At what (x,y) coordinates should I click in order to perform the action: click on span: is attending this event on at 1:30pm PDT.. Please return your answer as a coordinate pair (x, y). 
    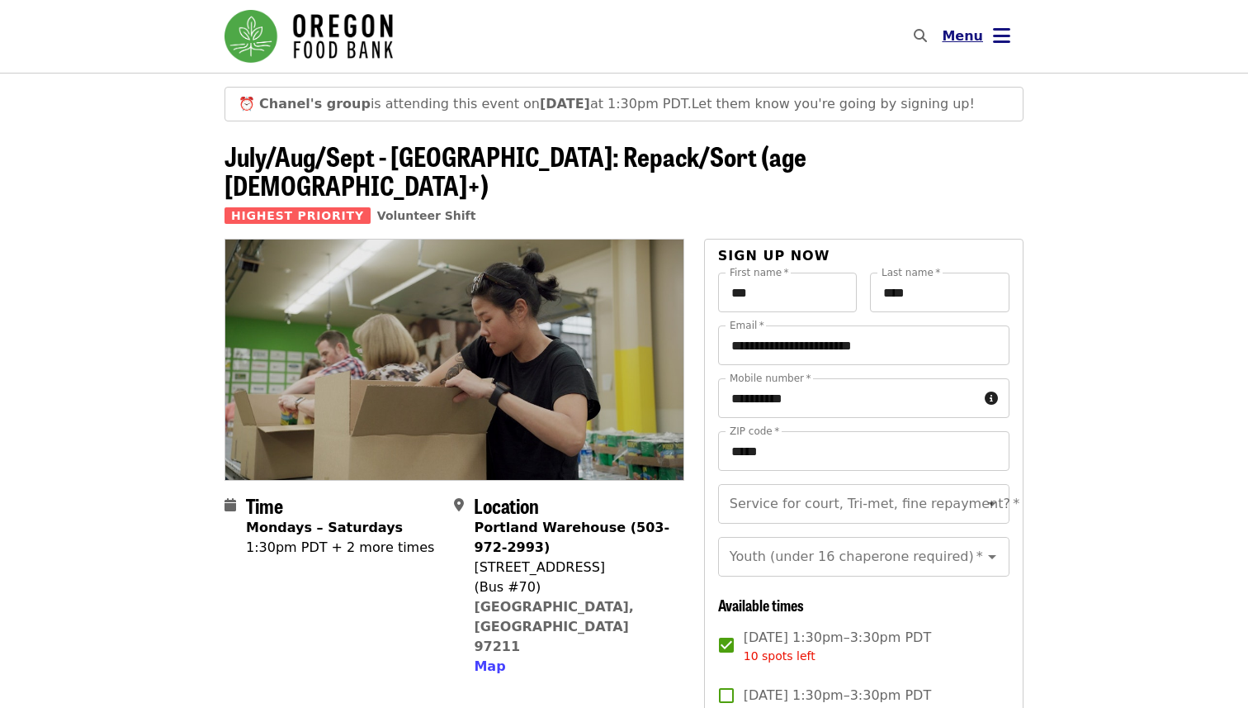
    Looking at the image, I should click on (476, 103).